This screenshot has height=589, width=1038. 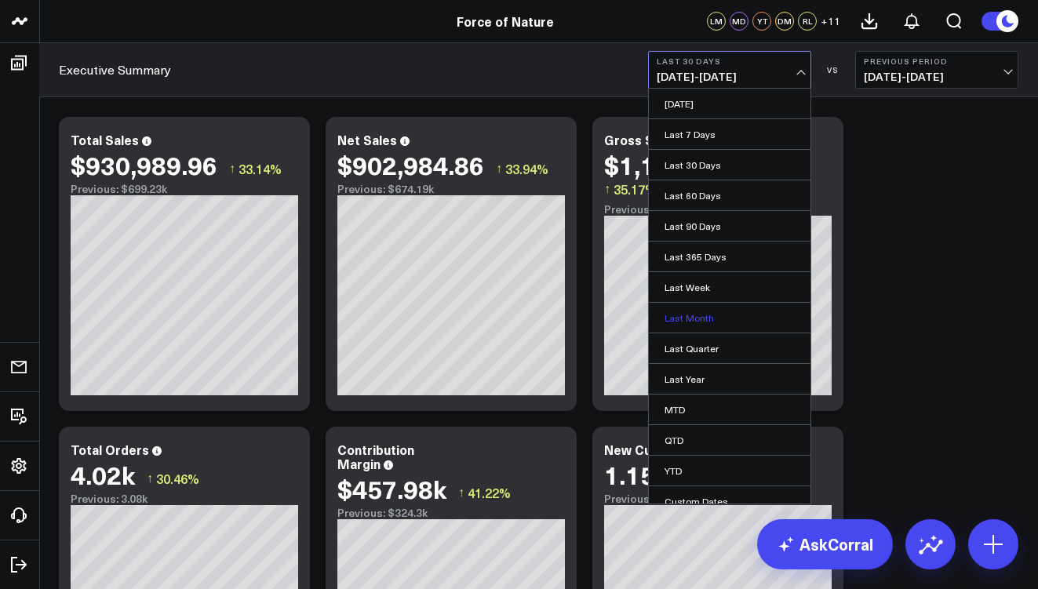 What do you see at coordinates (115, 70) in the screenshot?
I see `a: Executive Summary` at bounding box center [115, 70].